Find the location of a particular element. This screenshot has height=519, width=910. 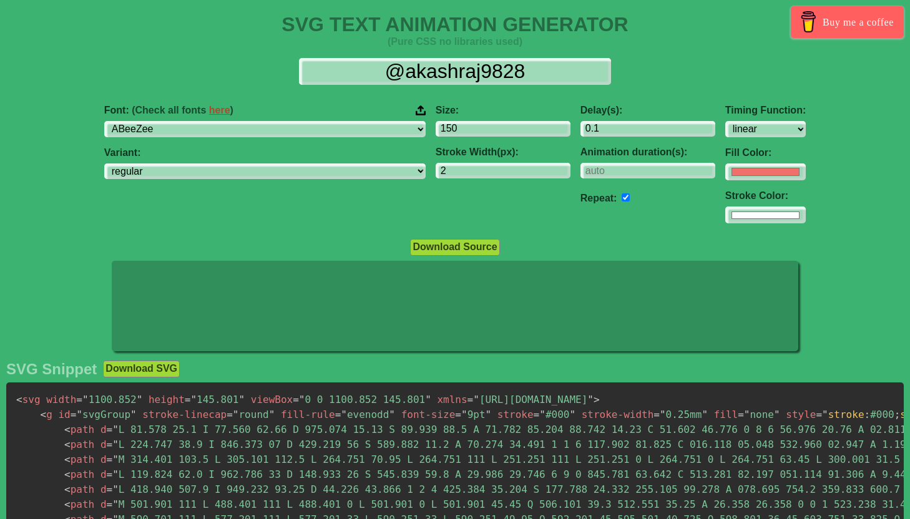

label: Timing Function: is located at coordinates (765, 110).